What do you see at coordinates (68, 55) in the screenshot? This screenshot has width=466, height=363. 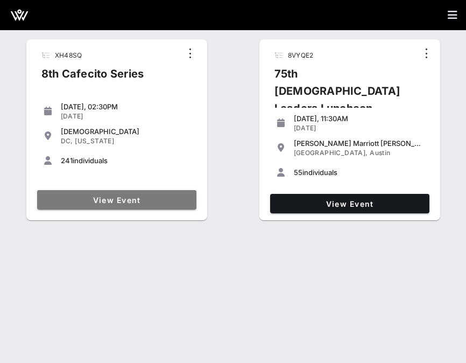 I see `span: XH48SQ` at bounding box center [68, 55].